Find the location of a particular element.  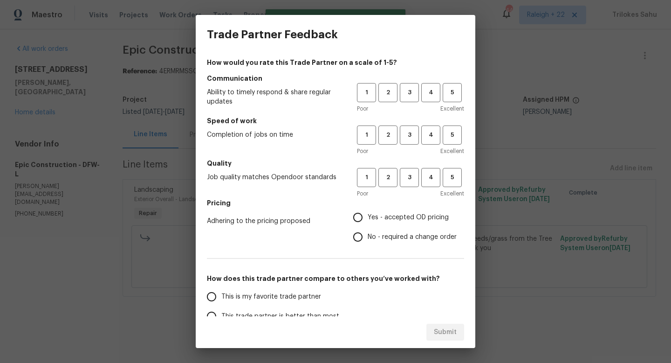

h4: How would you rate this Trade Partner on a scale of 1-5? is located at coordinates (336, 62).